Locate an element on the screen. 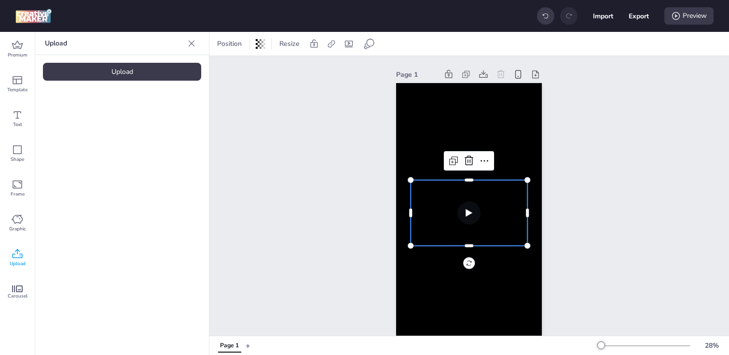  div: Preview is located at coordinates (689, 16).